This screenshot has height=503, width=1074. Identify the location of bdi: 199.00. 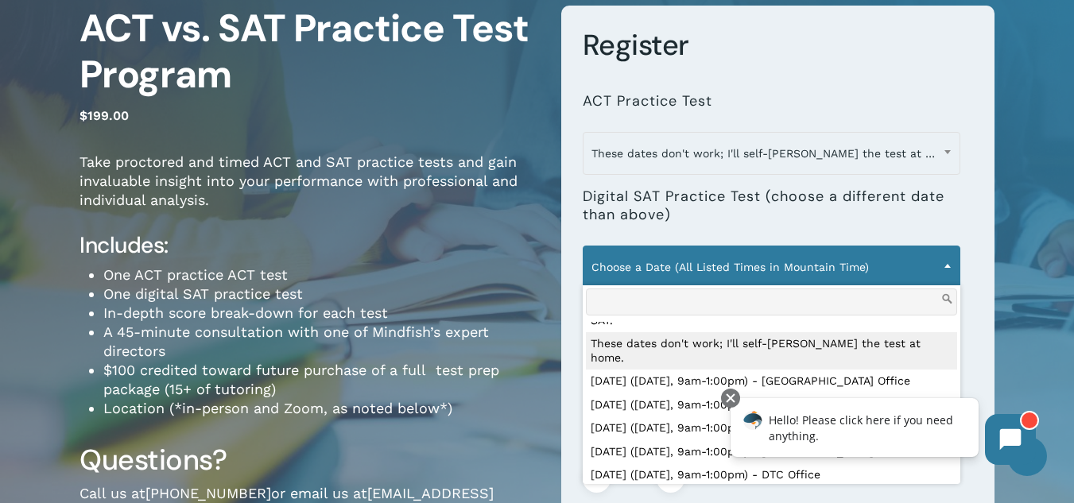
(104, 115).